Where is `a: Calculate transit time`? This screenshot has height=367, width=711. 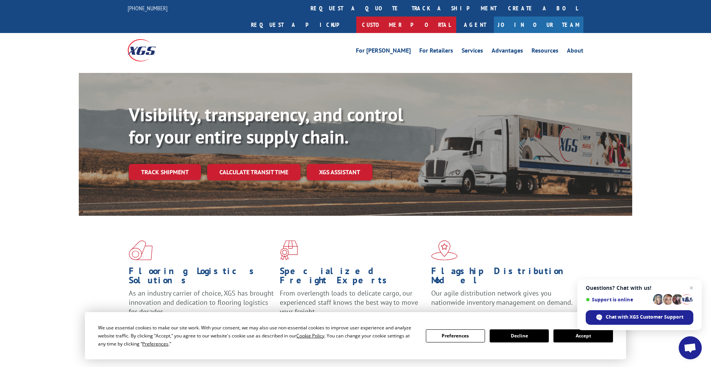 a: Calculate transit time is located at coordinates (254, 172).